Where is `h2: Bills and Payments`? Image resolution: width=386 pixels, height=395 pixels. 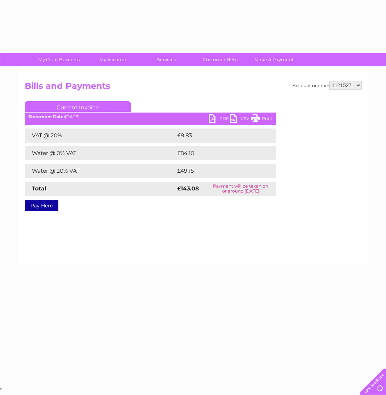 h2: Bills and Payments is located at coordinates (193, 88).